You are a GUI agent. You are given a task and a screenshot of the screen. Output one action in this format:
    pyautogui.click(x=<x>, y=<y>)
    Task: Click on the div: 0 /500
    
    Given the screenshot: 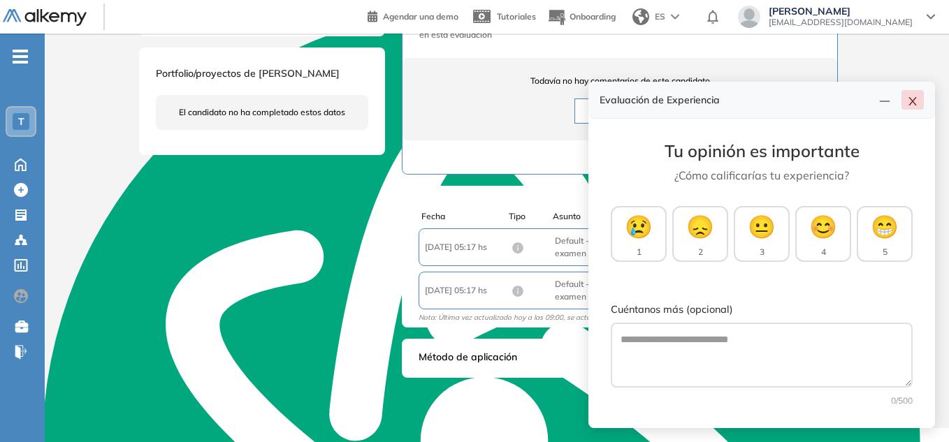 What is the action you would take?
    pyautogui.click(x=762, y=401)
    